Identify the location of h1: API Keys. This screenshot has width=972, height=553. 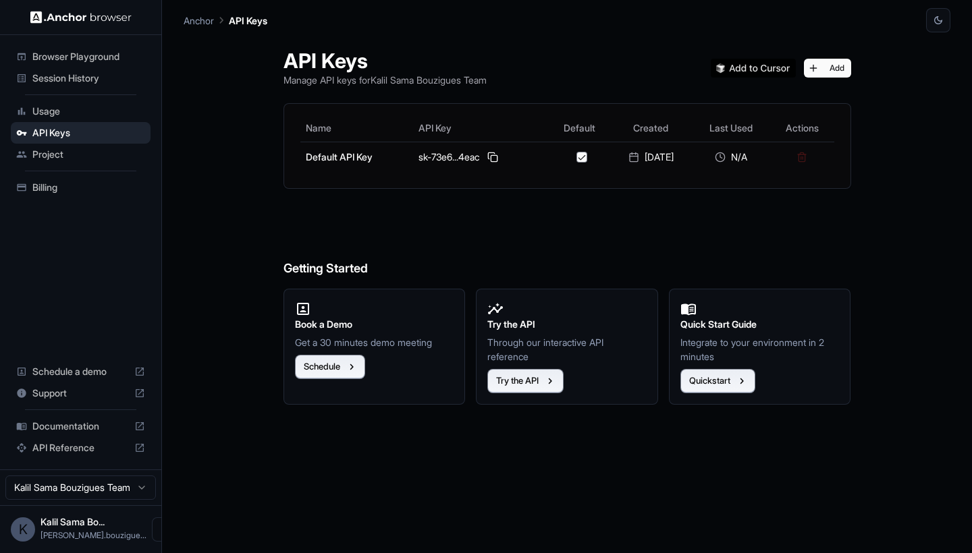
(385, 61).